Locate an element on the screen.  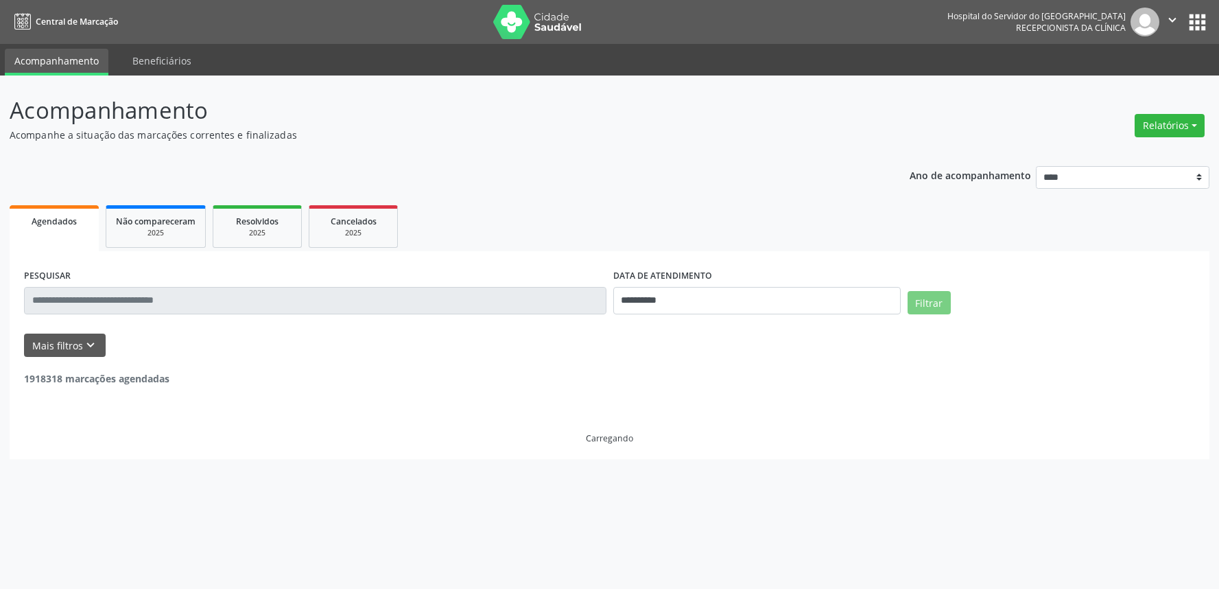
p: Acompanhamento is located at coordinates (430, 110).